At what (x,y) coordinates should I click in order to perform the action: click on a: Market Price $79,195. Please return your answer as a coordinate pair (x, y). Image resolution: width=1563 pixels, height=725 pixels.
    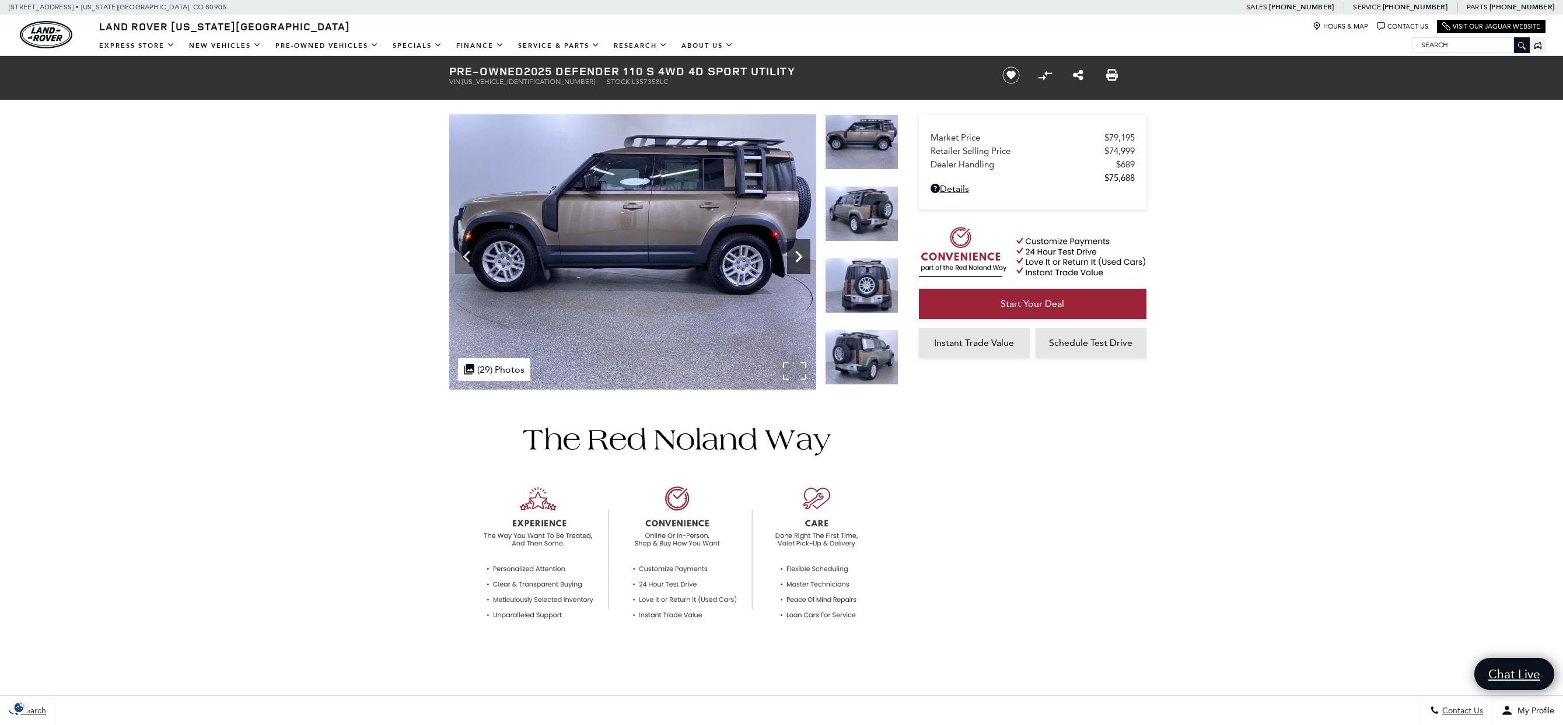
    Looking at the image, I should click on (1032, 138).